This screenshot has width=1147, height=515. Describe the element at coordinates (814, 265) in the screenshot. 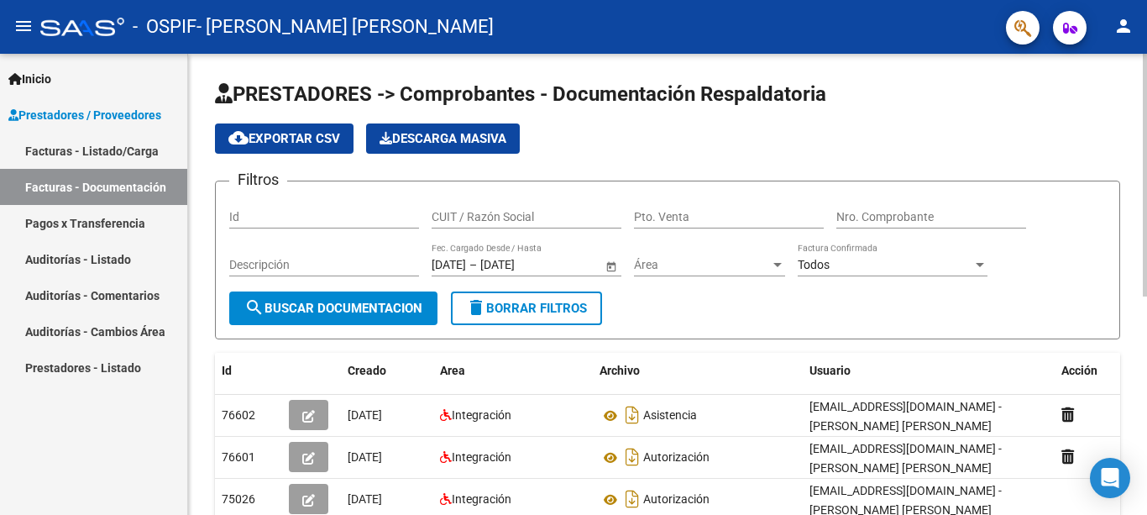

I see `span: Todos` at that location.